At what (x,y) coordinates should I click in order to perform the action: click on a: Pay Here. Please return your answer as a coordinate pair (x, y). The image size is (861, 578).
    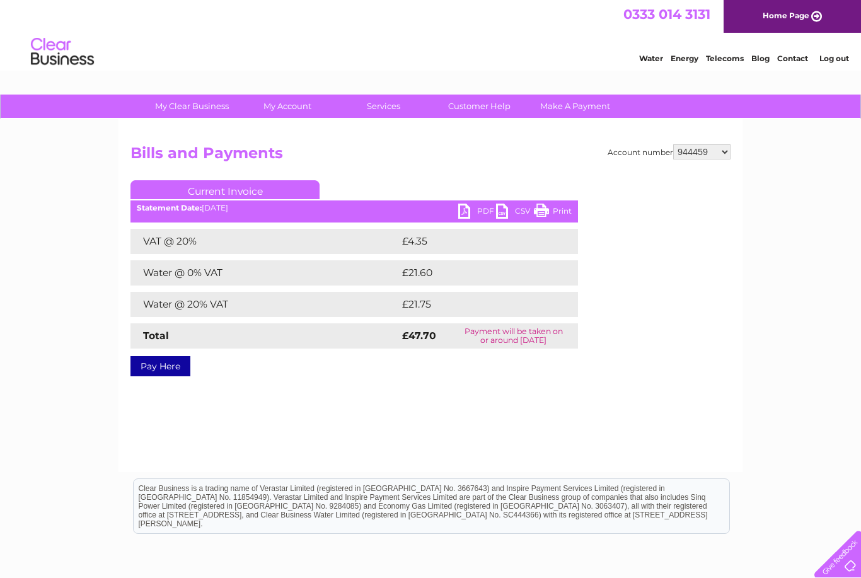
    Looking at the image, I should click on (160, 366).